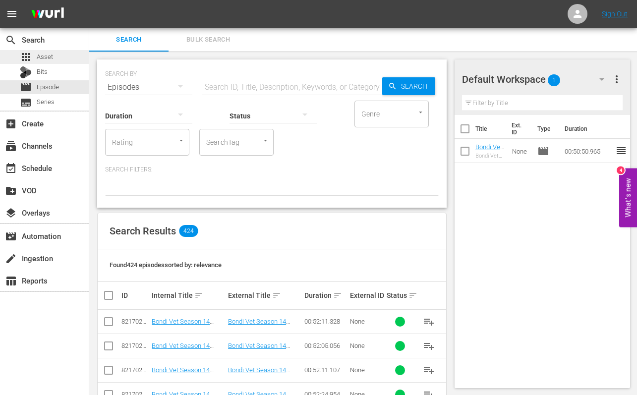 Image resolution: width=637 pixels, height=395 pixels. Describe the element at coordinates (143, 231) in the screenshot. I see `span: Search Results` at that location.